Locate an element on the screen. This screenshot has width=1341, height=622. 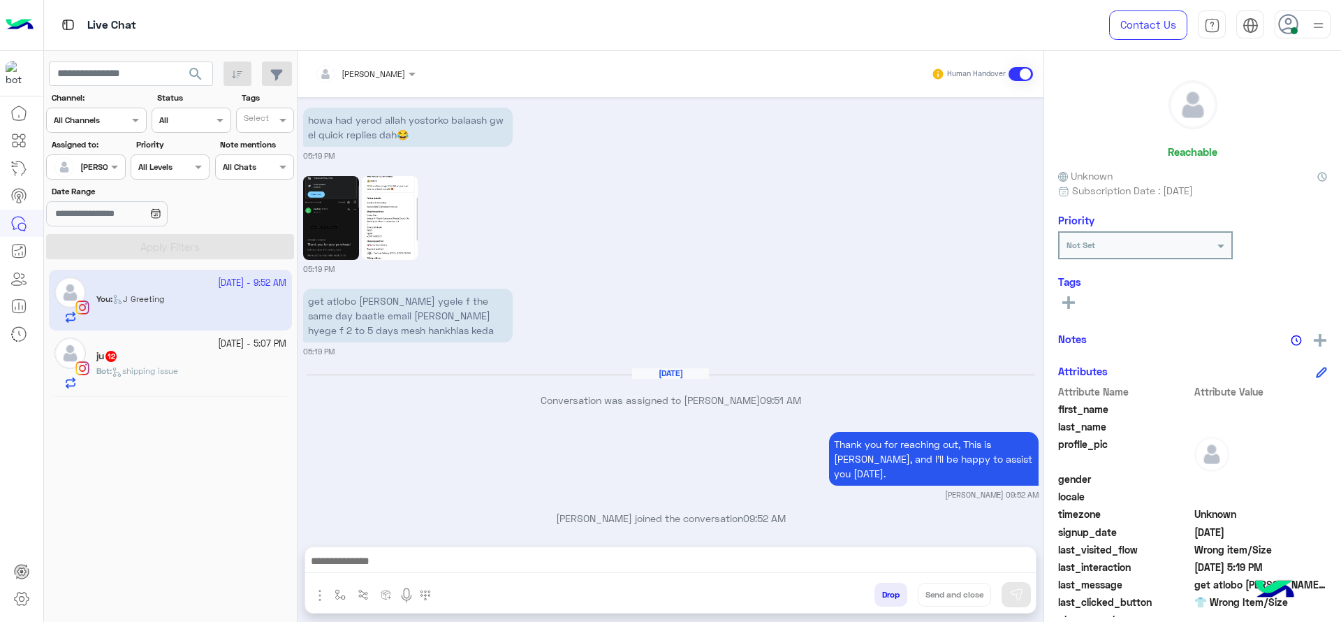
h6: Notes is located at coordinates (1072, 339).